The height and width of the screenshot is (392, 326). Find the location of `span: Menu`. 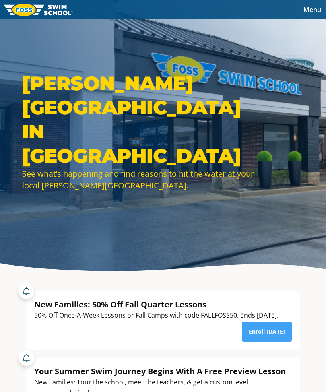

span: Menu is located at coordinates (313, 10).